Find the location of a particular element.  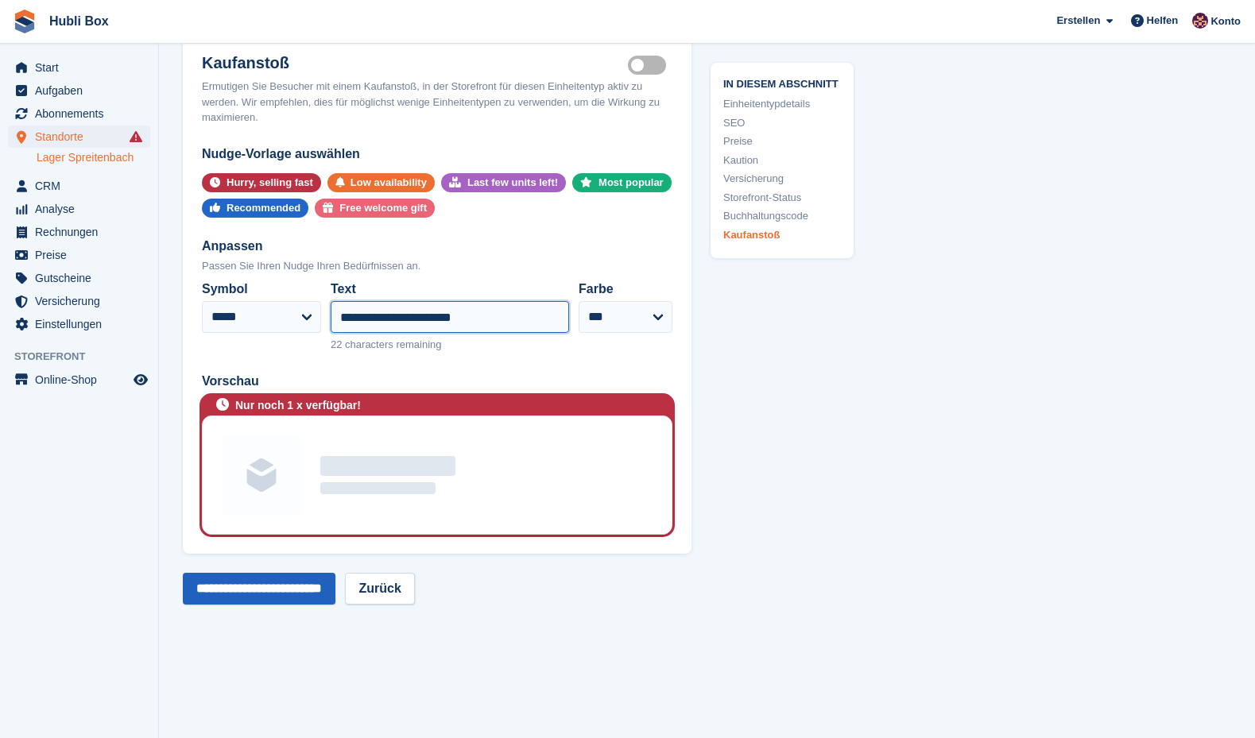

span: Rechnungen is located at coordinates (83, 232).